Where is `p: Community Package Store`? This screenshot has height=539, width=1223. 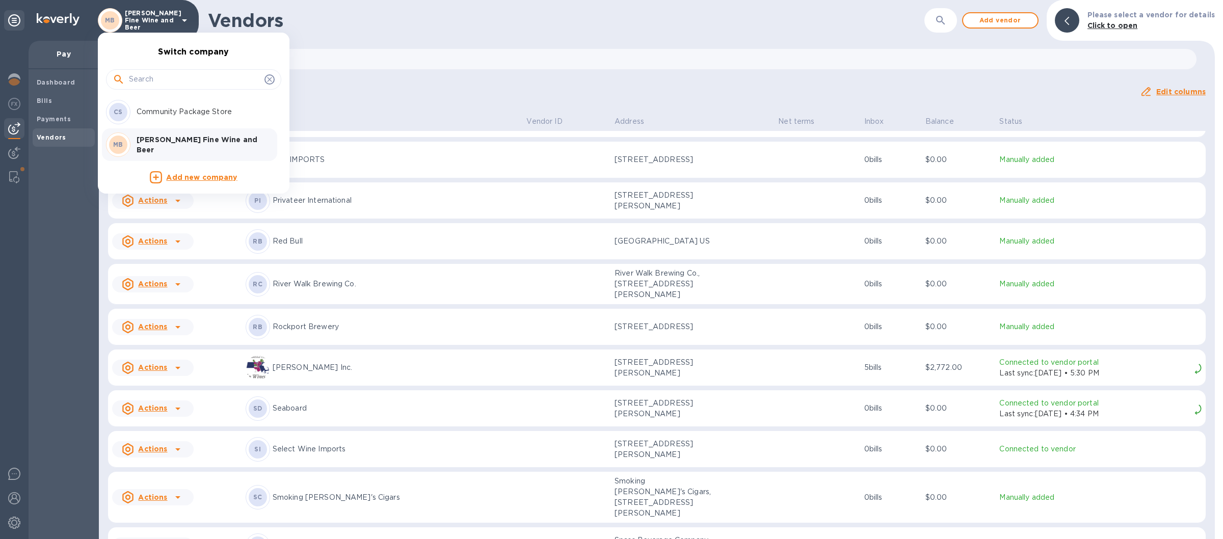 p: Community Package Store is located at coordinates (201, 112).